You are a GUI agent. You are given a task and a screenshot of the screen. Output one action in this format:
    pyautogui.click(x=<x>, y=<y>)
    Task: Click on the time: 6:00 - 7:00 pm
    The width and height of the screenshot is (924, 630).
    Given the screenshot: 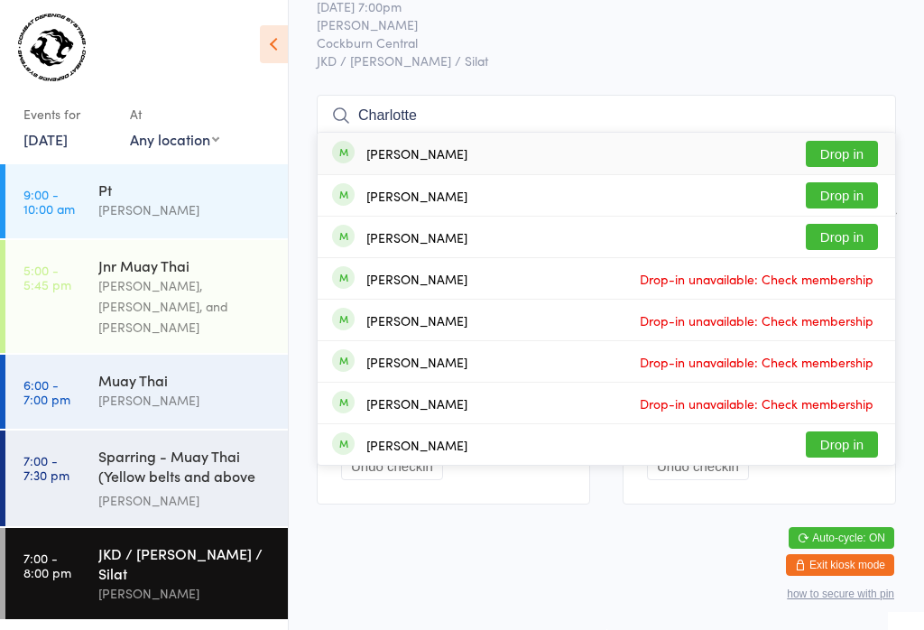 What is the action you would take?
    pyautogui.click(x=47, y=392)
    